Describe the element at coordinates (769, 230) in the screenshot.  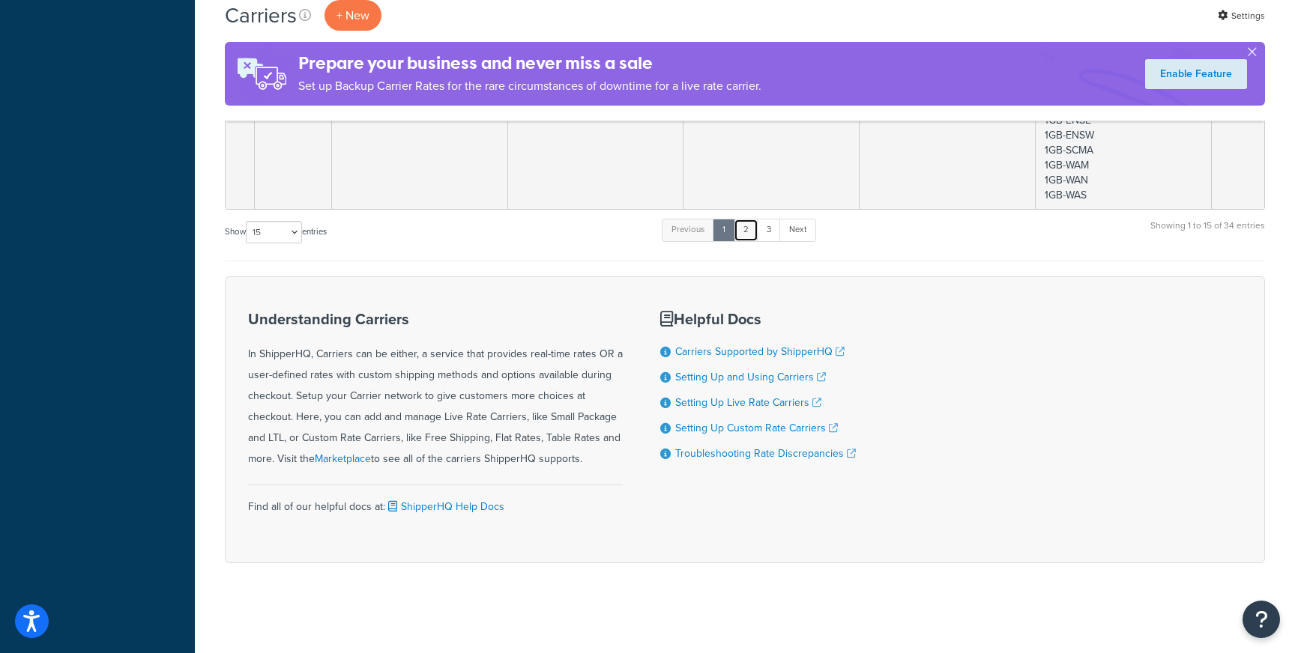
I see `a: 3` at that location.